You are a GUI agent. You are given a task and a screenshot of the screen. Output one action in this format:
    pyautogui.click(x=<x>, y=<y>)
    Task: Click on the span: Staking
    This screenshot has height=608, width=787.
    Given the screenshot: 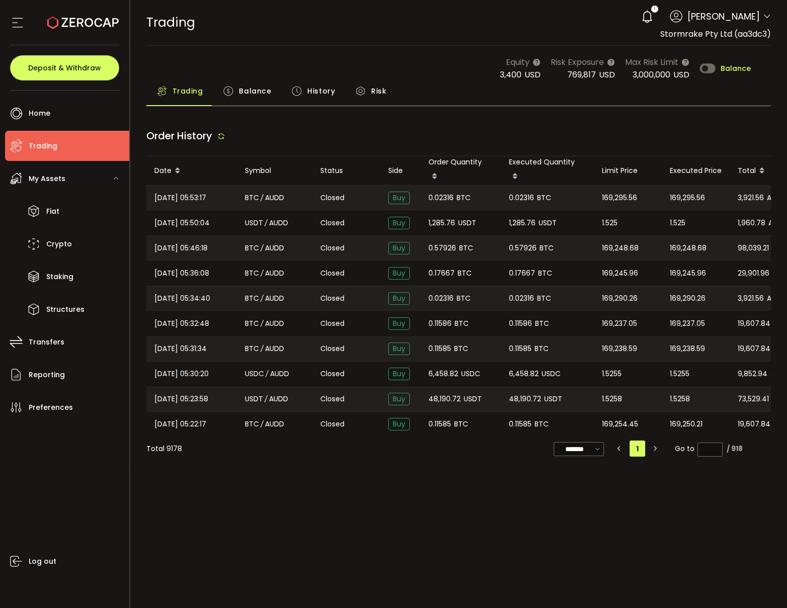 What is the action you would take?
    pyautogui.click(x=60, y=277)
    